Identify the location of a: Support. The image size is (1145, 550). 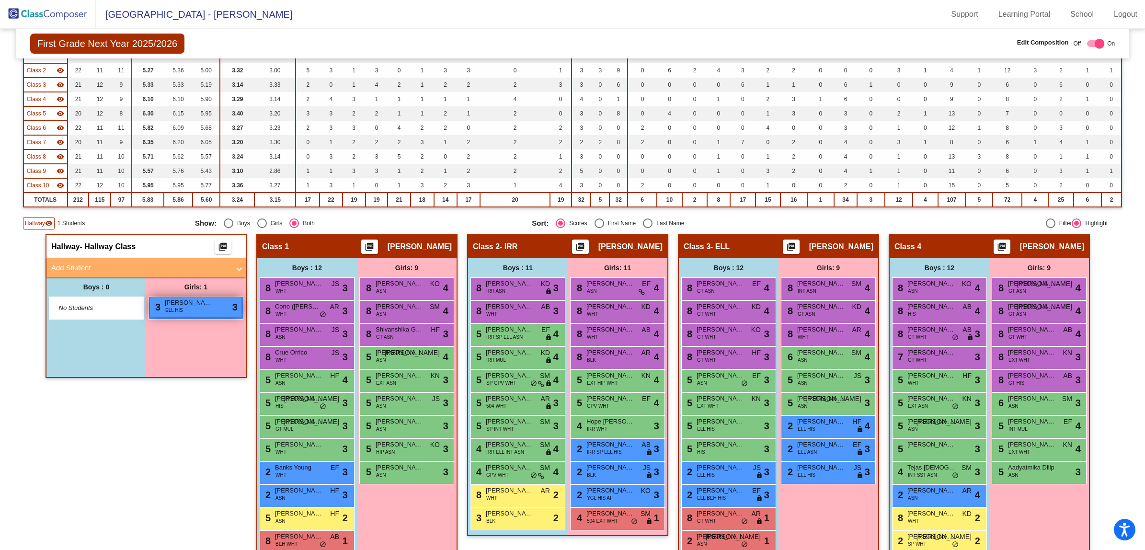
(965, 14).